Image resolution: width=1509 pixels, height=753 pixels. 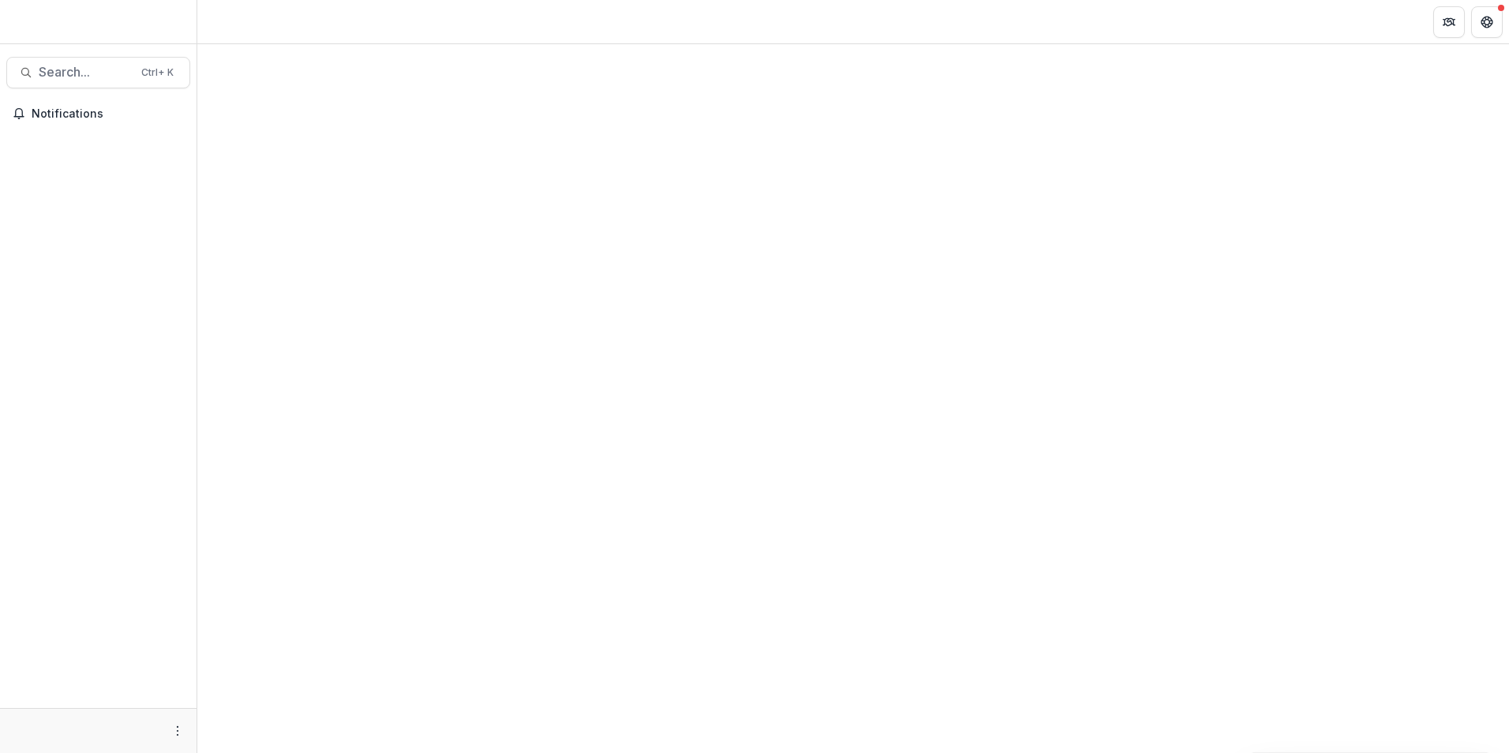 I want to click on button: Get Help, so click(x=1487, y=22).